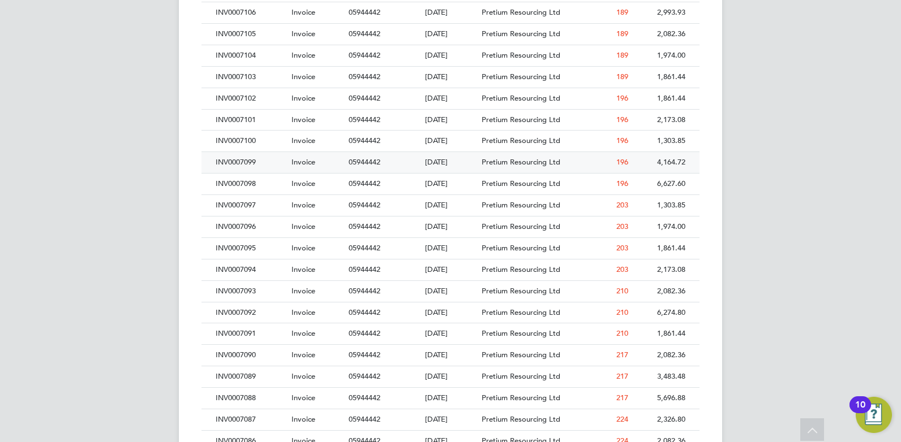 This screenshot has height=442, width=901. What do you see at coordinates (251, 77) in the screenshot?
I see `div: INV0007103` at bounding box center [251, 77].